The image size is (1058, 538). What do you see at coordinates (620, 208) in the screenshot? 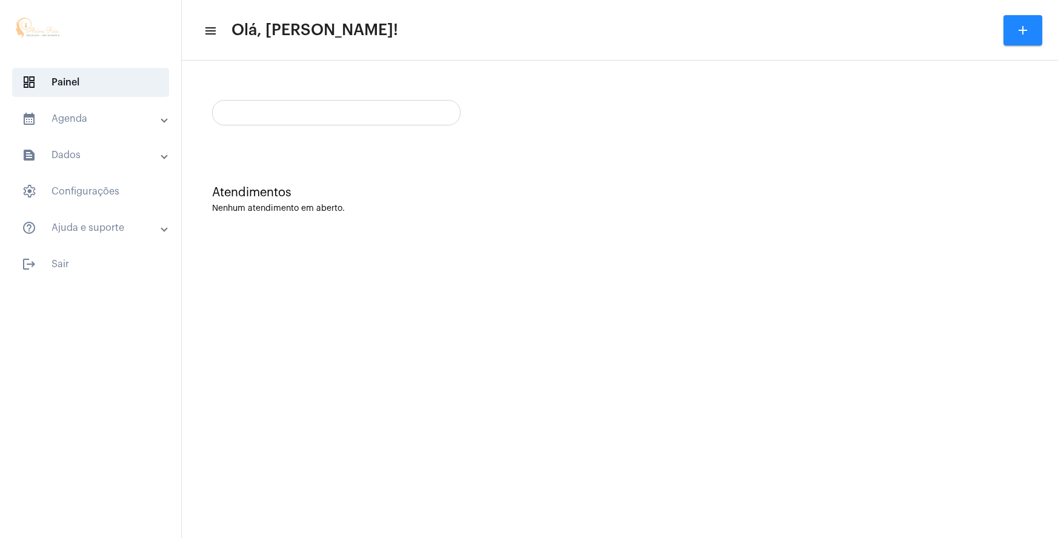
I see `div: Nenhum atendimento em aberto.` at bounding box center [620, 208].